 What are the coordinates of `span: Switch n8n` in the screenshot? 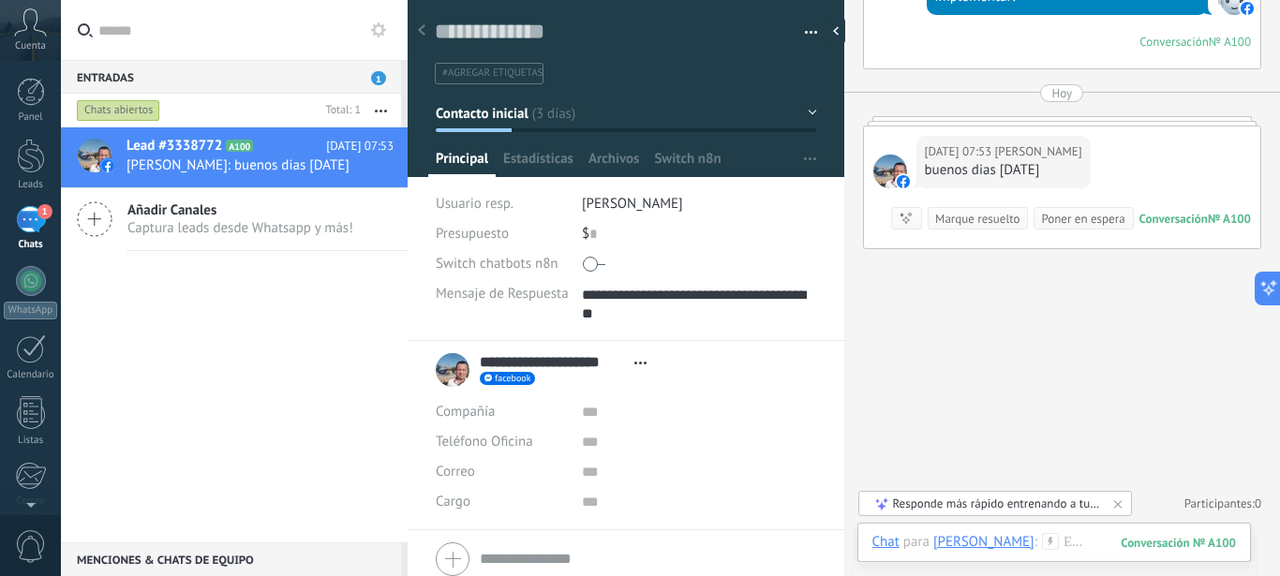 It's located at (687, 163).